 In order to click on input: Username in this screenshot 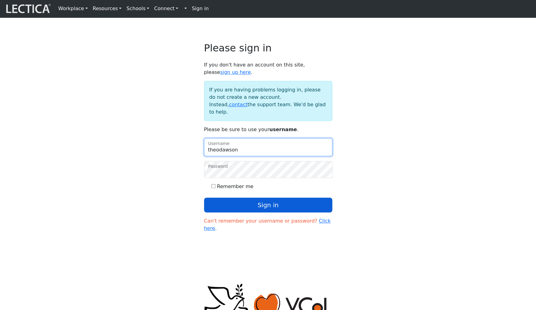, I will do `click(268, 147)`.